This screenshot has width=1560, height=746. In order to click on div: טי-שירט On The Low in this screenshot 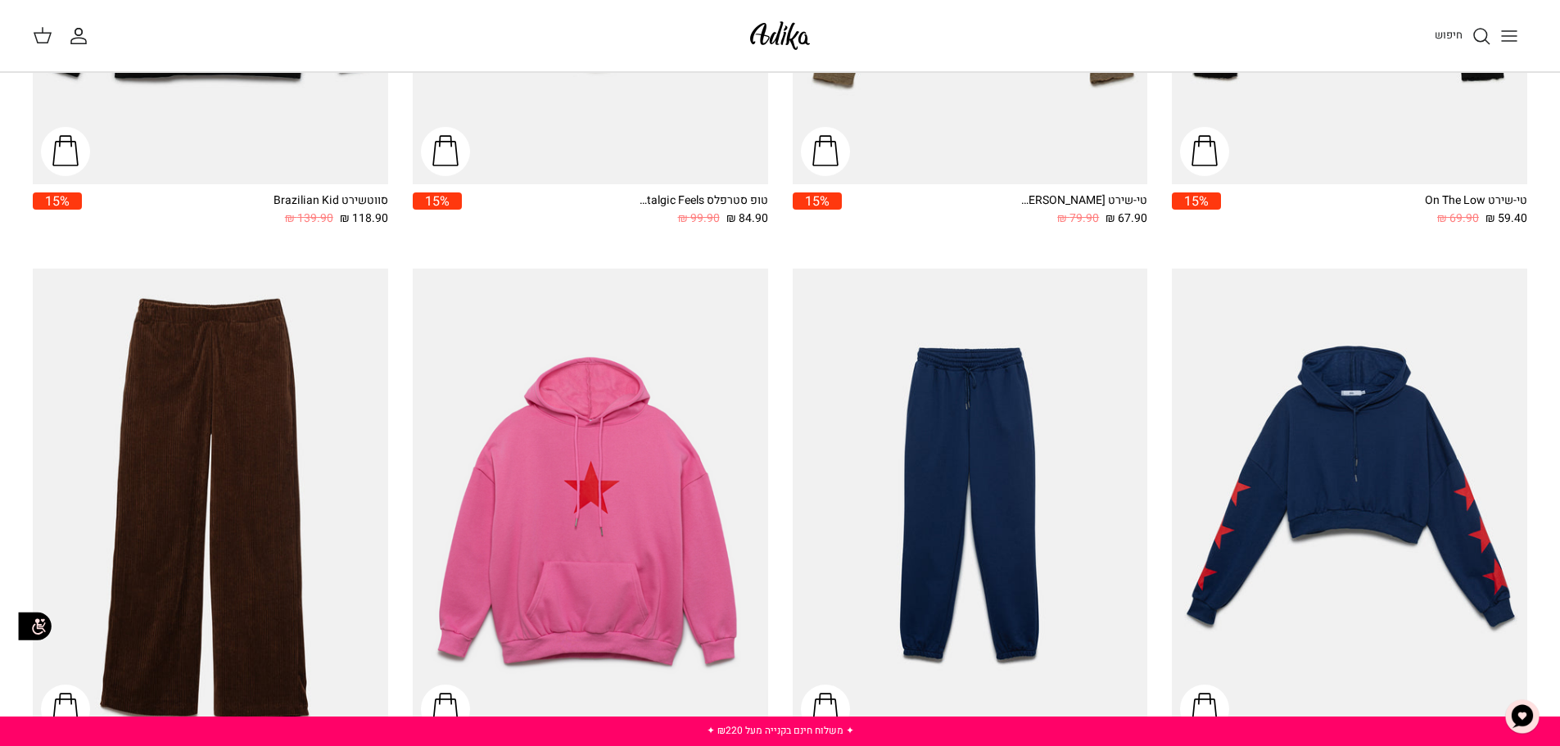, I will do `click(1462, 201)`.